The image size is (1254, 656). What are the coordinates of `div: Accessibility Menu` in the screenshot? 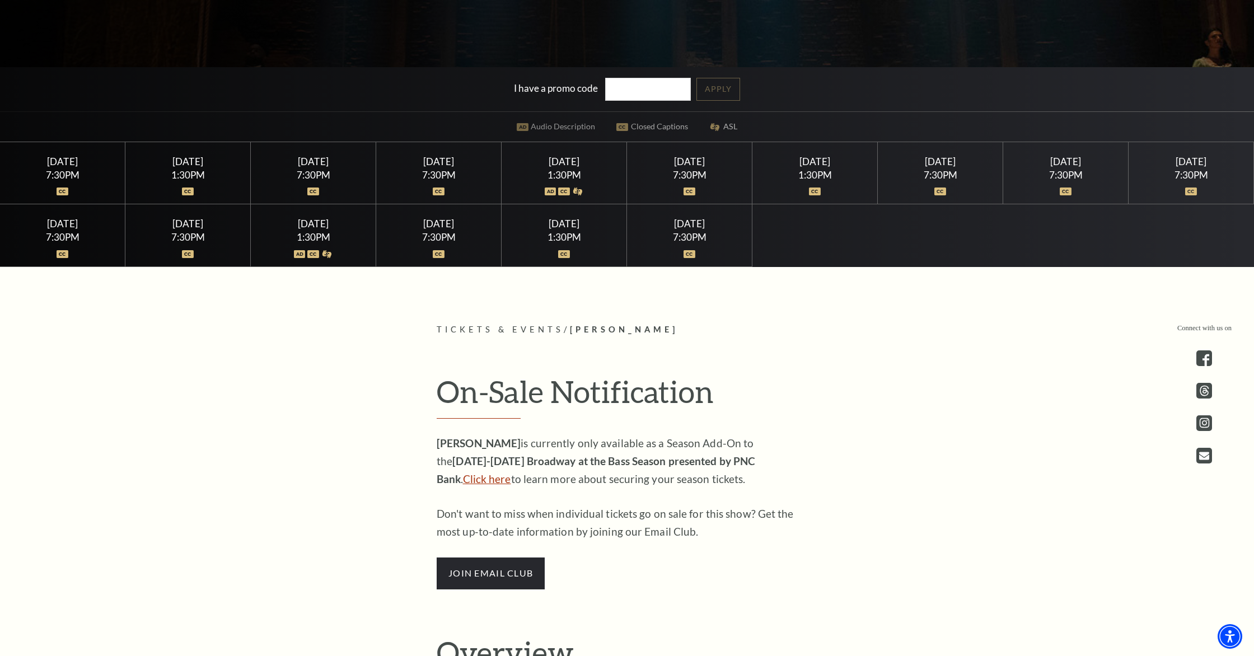 It's located at (1230, 637).